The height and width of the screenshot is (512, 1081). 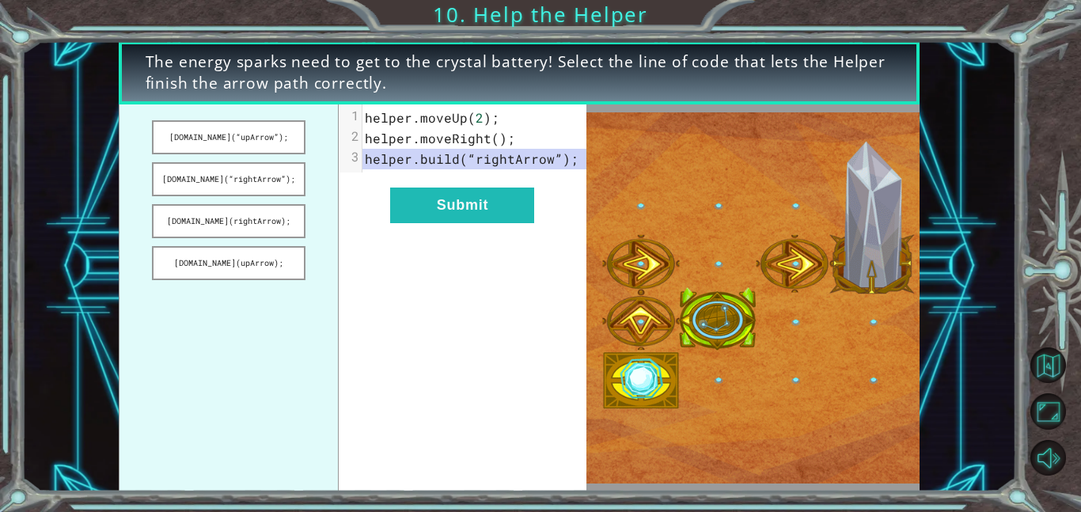 What do you see at coordinates (350, 136) in the screenshot?
I see `div: 2` at bounding box center [350, 136].